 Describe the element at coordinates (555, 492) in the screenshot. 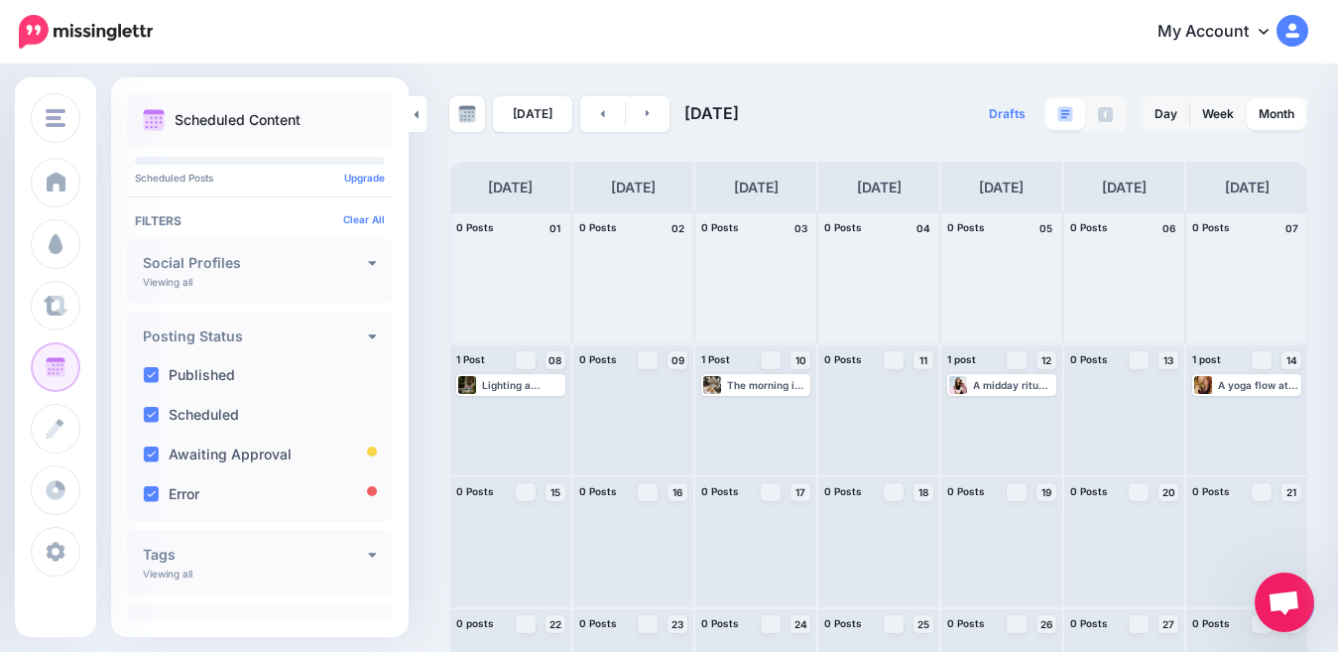

I see `span: 15` at that location.